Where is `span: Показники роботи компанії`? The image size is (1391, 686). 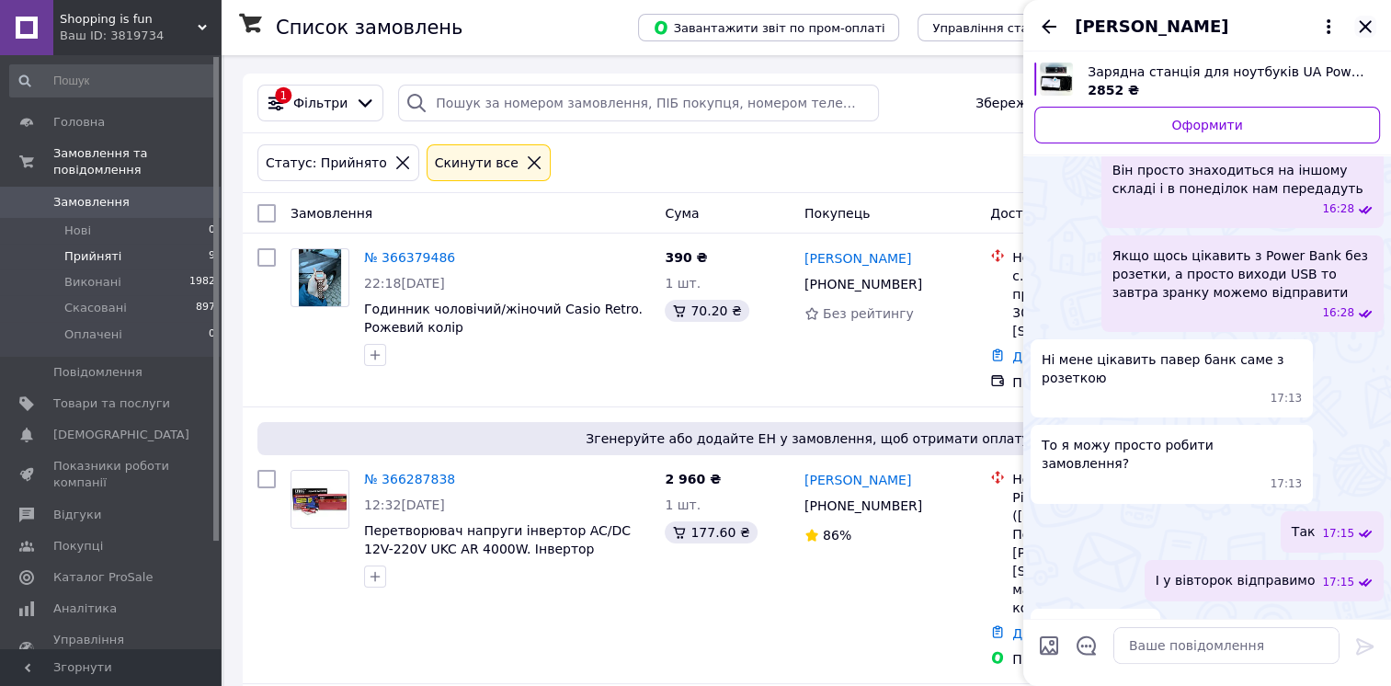
span: Показники роботи компанії is located at coordinates (111, 474).